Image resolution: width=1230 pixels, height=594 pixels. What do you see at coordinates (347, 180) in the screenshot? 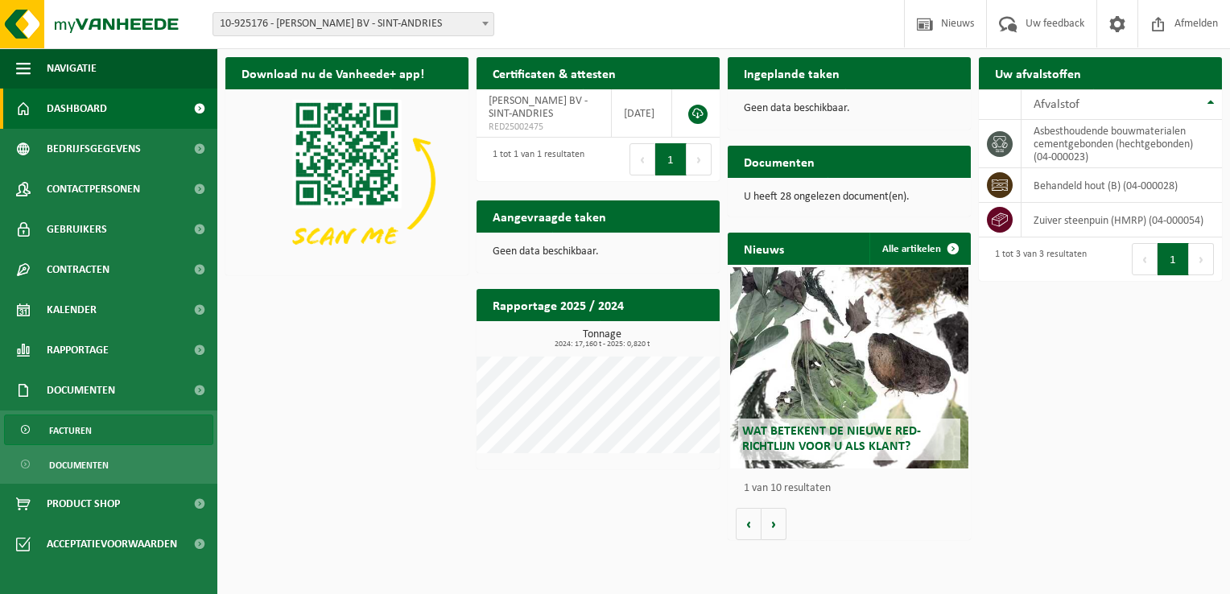
I see `img: Download de VHEPlus App` at bounding box center [347, 180].